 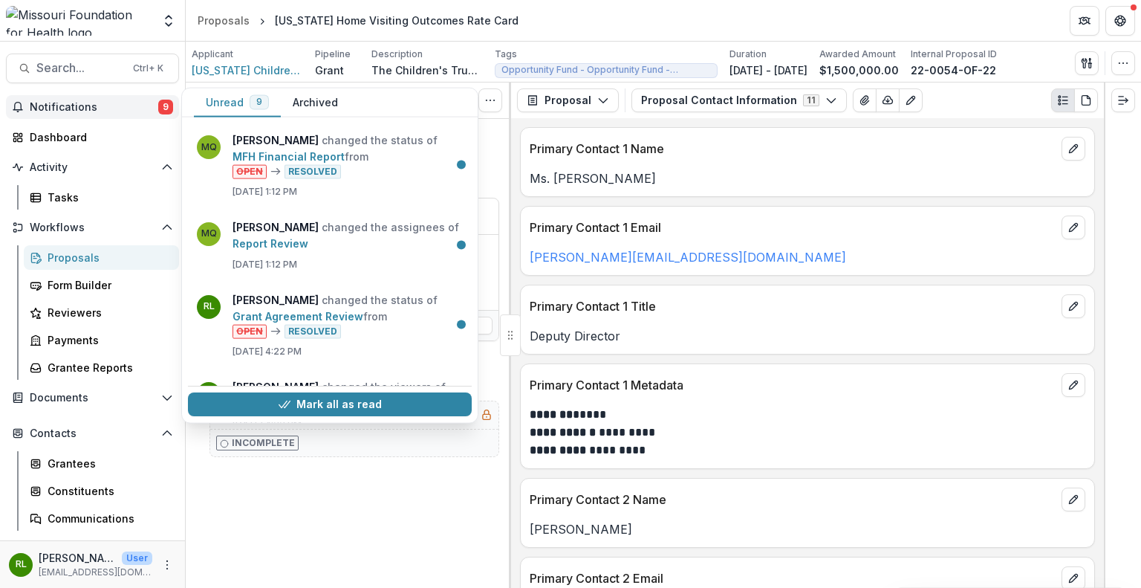 I want to click on button: Mark all as read, so click(x=330, y=405).